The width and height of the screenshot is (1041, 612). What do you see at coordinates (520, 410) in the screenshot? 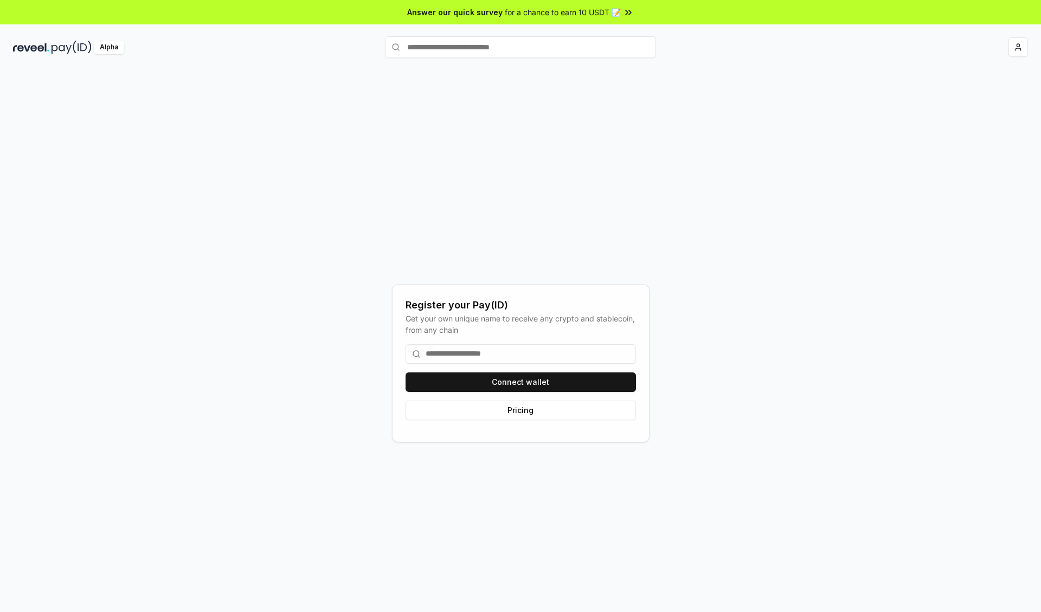
I see `button: Pricing` at bounding box center [520, 410].